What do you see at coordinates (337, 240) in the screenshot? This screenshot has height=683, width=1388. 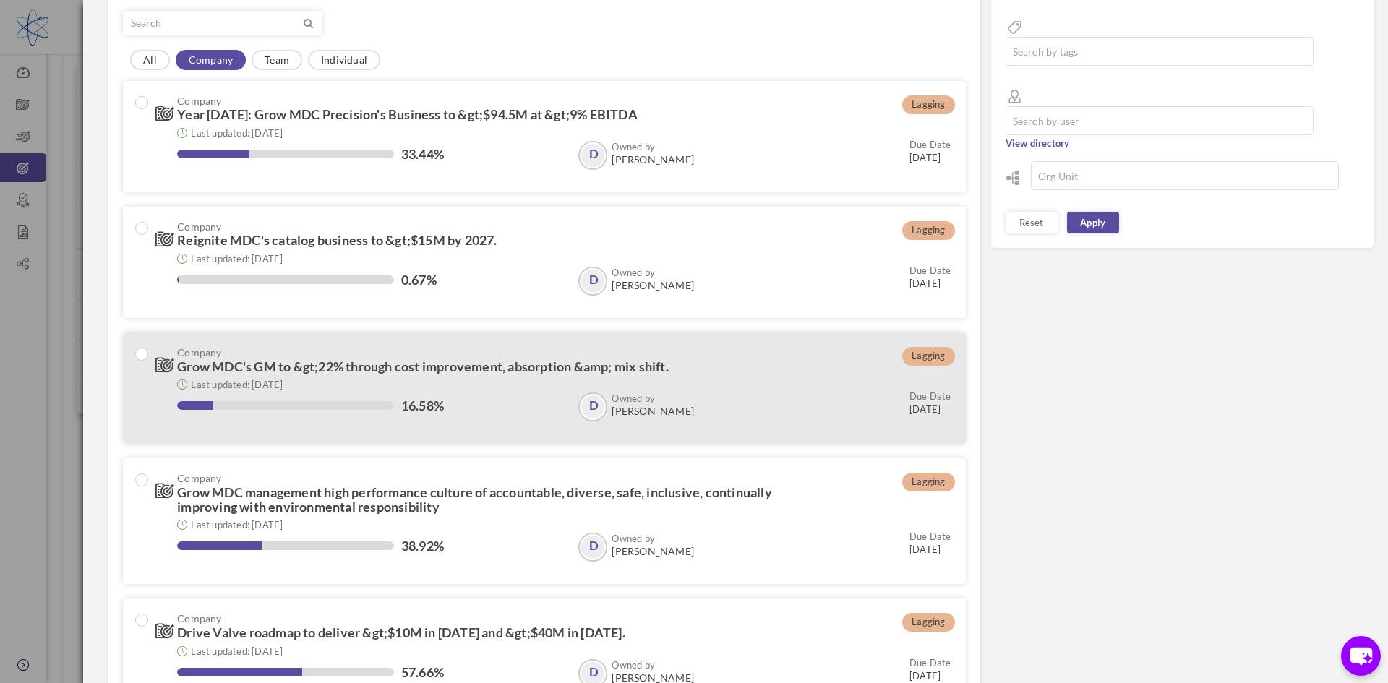 I see `span: Reignite MDC's catalog business to &gt;$15M by 2027.` at bounding box center [337, 240].